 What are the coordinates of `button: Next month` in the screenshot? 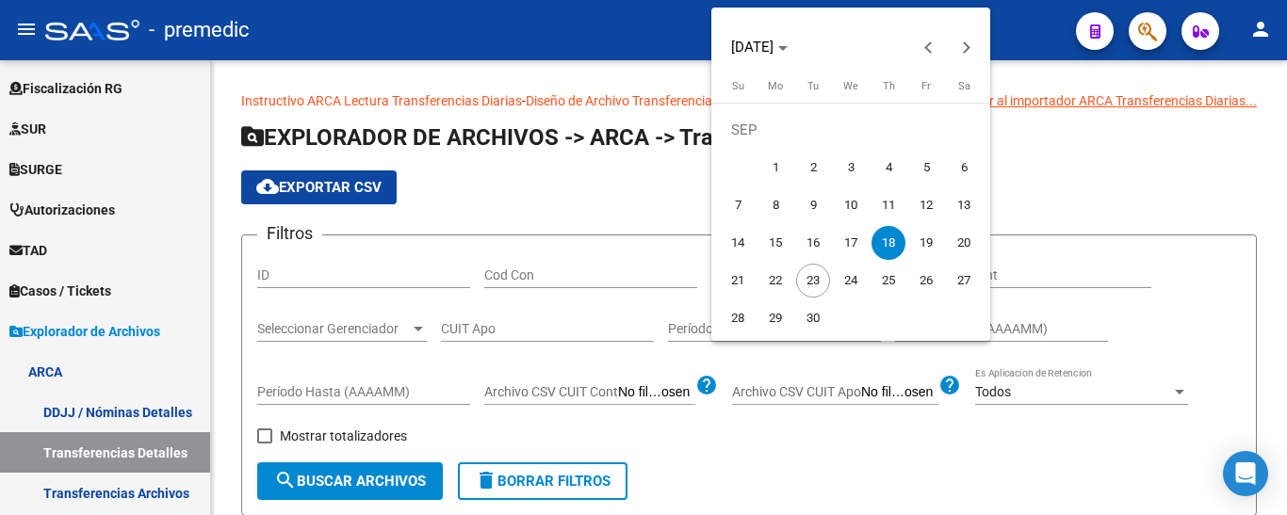 It's located at (967, 47).